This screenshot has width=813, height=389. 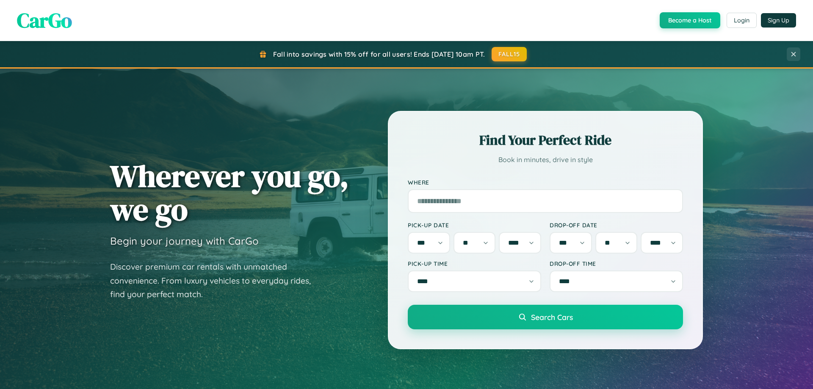 What do you see at coordinates (616, 263) in the screenshot?
I see `label: Drop-off Time` at bounding box center [616, 263].